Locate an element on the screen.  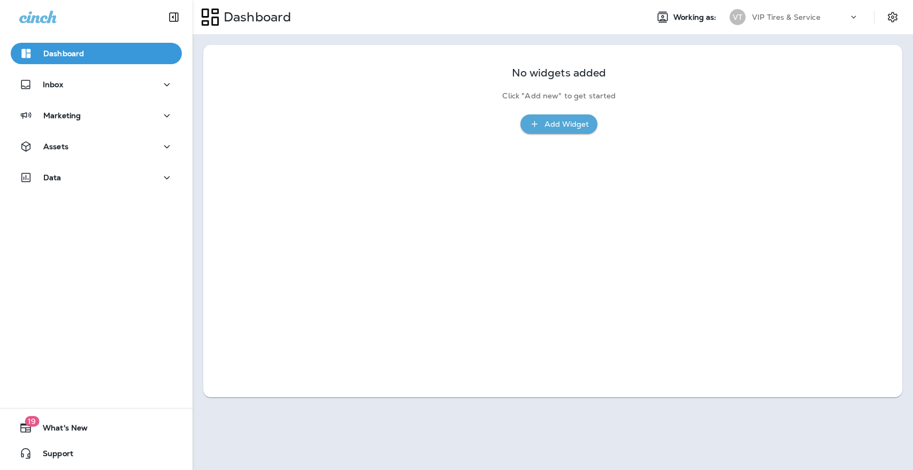
button: Settings is located at coordinates (893, 17).